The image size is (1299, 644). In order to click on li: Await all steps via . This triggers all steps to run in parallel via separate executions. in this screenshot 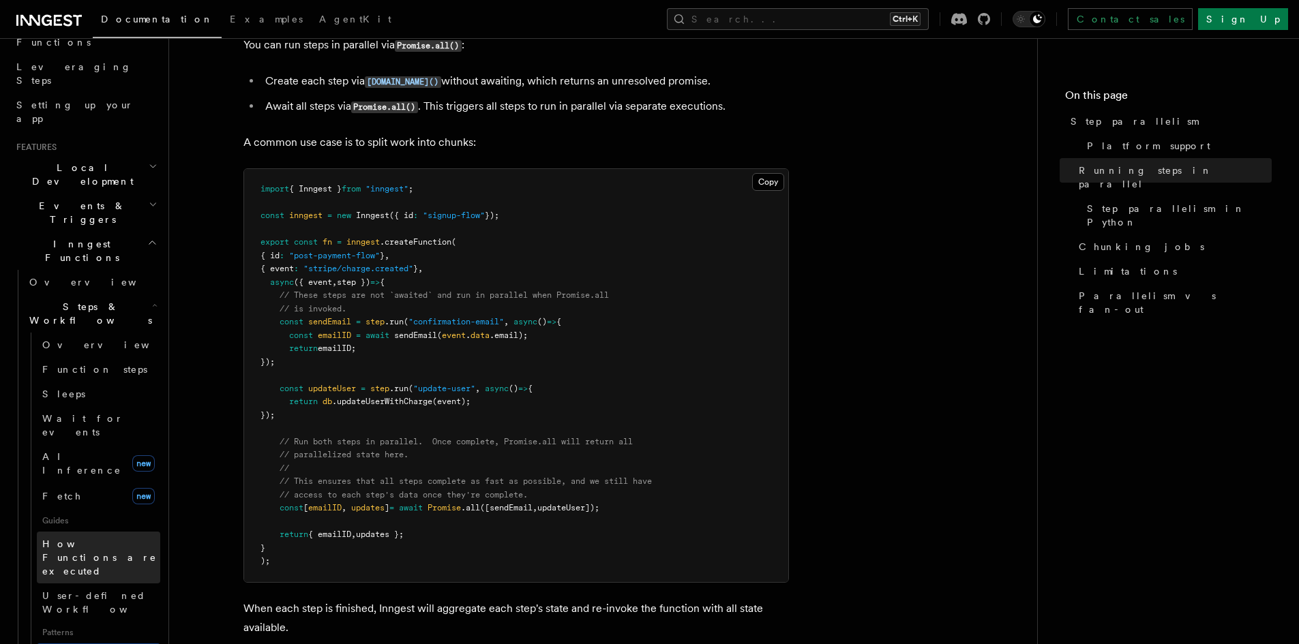, I will do `click(525, 106)`.